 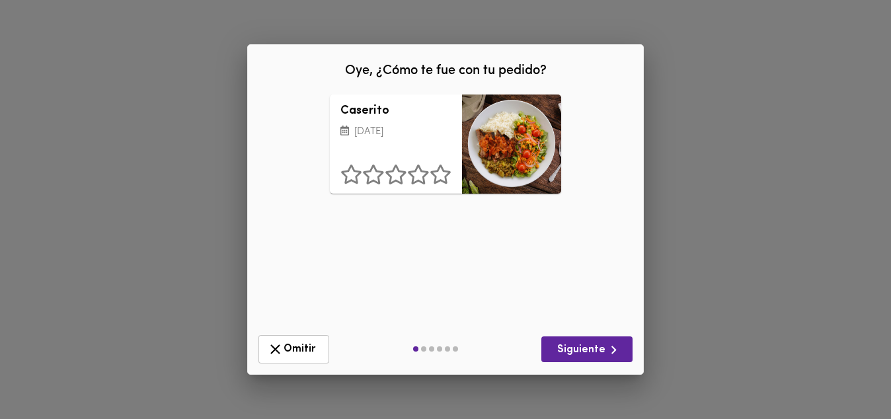 What do you see at coordinates (293, 349) in the screenshot?
I see `button: Omitir` at bounding box center [293, 349].